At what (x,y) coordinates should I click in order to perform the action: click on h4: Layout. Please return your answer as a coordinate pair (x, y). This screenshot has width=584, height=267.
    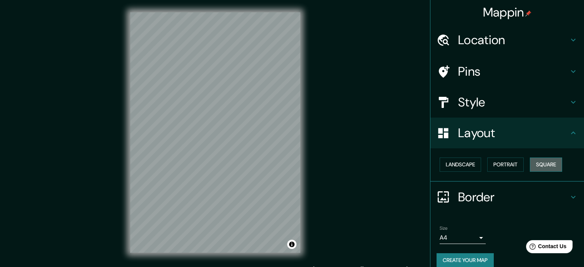
    Looking at the image, I should click on (513, 133).